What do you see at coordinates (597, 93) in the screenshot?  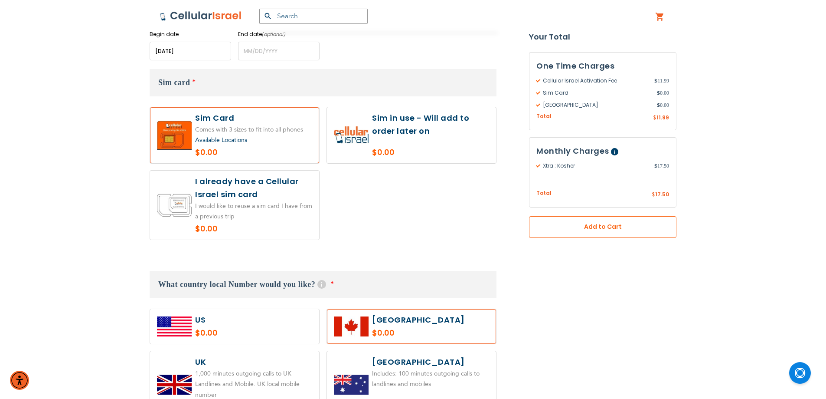 I see `span: Sim Card` at bounding box center [597, 93].